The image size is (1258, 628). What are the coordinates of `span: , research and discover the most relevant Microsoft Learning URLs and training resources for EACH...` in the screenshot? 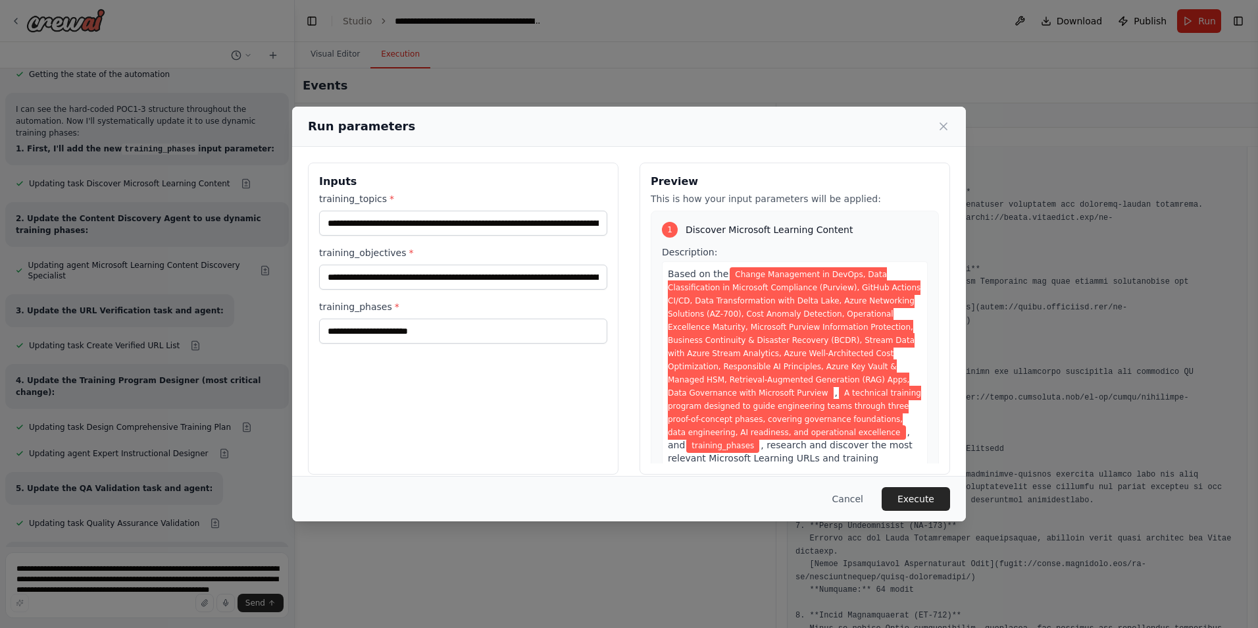 It's located at (794, 497).